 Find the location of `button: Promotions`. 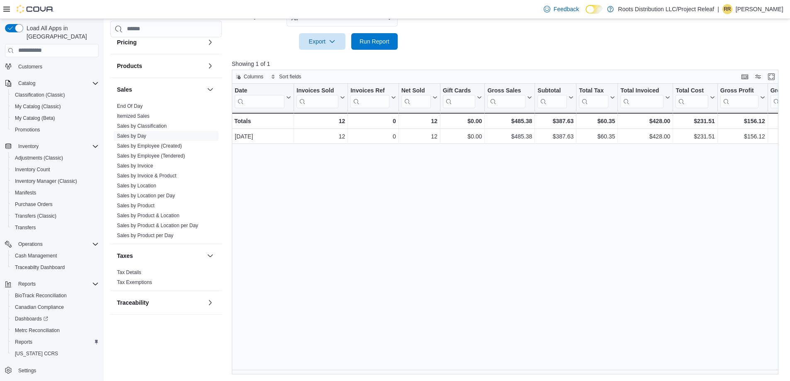

button: Promotions is located at coordinates (55, 130).